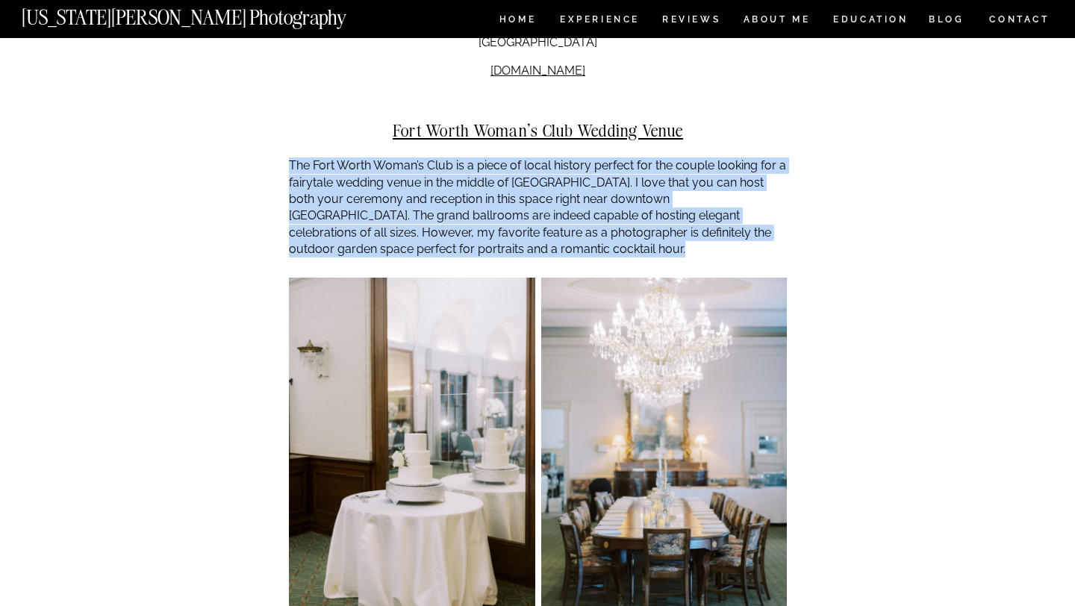 The width and height of the screenshot is (1075, 606). What do you see at coordinates (517, 21) in the screenshot?
I see `nav: HOME` at bounding box center [517, 21].